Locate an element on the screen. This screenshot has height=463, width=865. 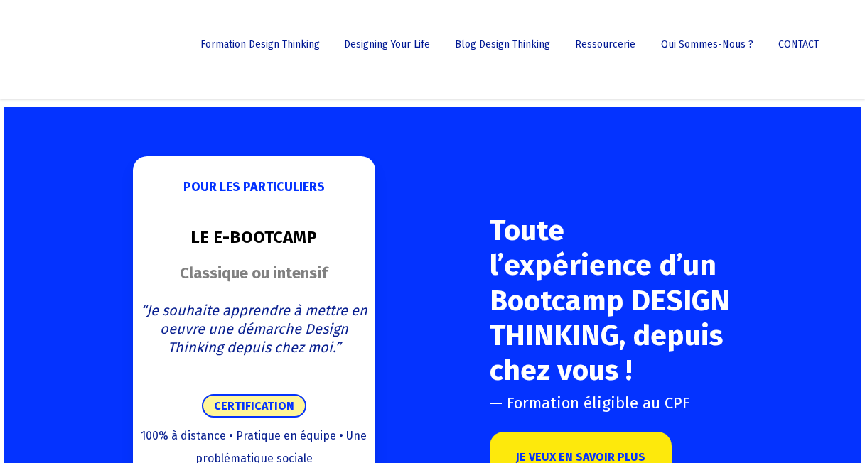
span: Qui sommes-nous ? is located at coordinates (707, 44).